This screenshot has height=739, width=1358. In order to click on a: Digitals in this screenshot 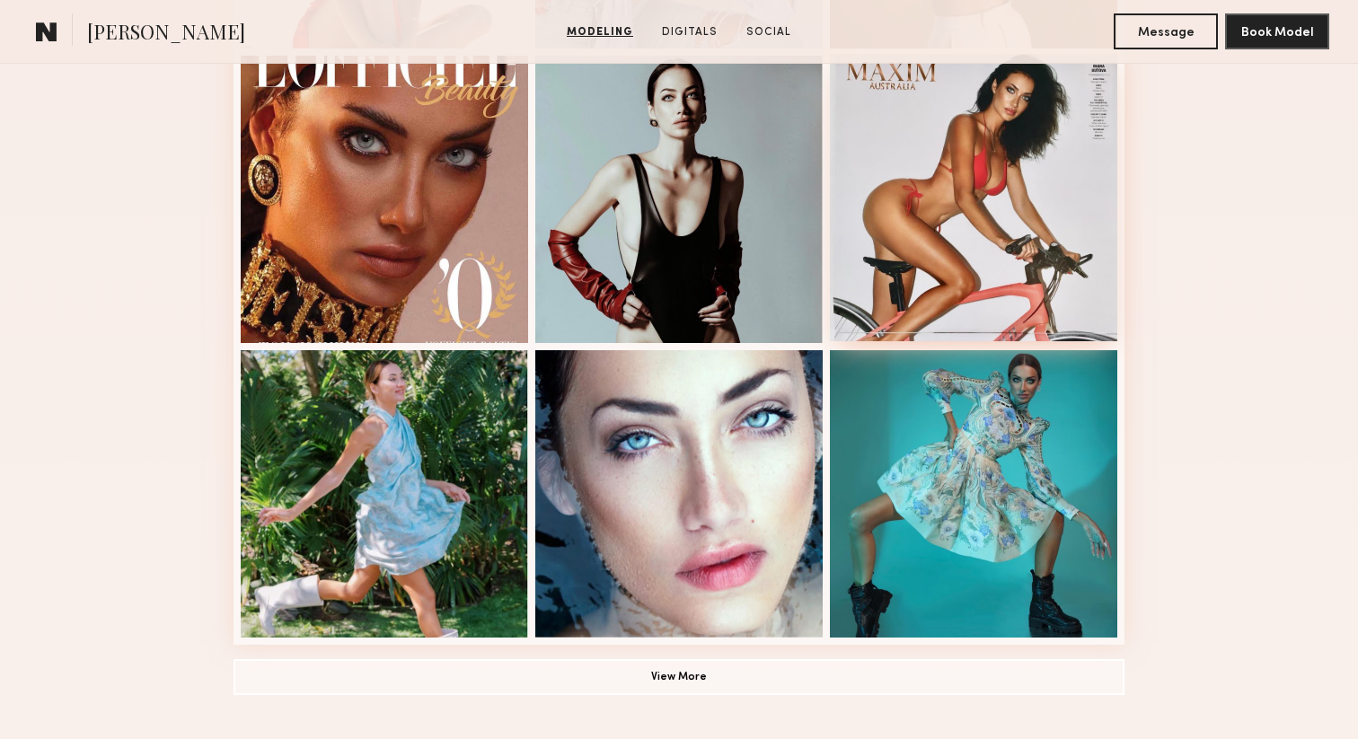, I will do `click(690, 32)`.